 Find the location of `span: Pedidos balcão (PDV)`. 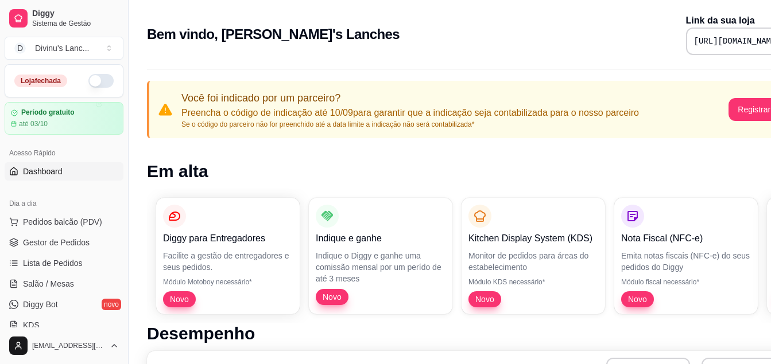

span: Pedidos balcão (PDV) is located at coordinates (63, 222).